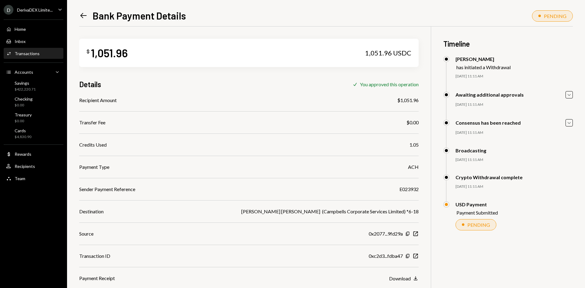 The image size is (585, 288). Describe the element at coordinates (93, 145) in the screenshot. I see `div: Credits Used` at that location.